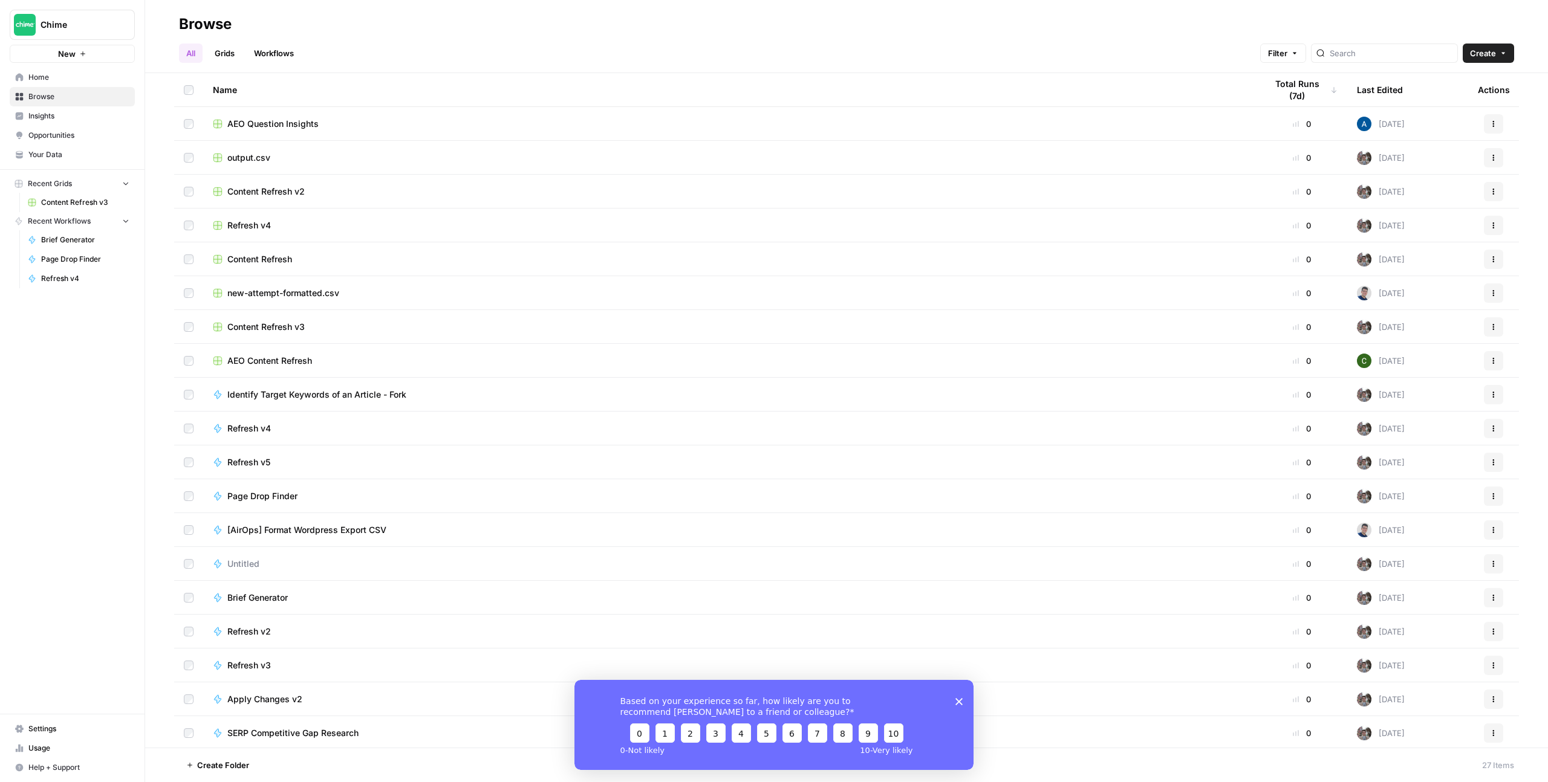 The height and width of the screenshot is (782, 1548). What do you see at coordinates (72, 116) in the screenshot?
I see `a: Insights` at bounding box center [72, 116].